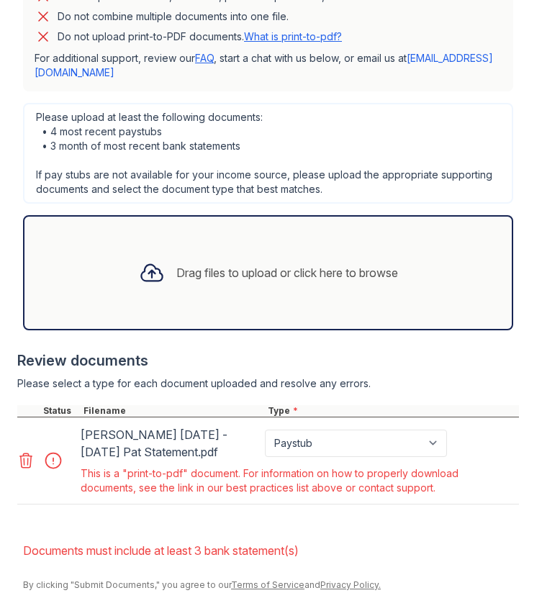 The height and width of the screenshot is (593, 542). Describe the element at coordinates (204, 58) in the screenshot. I see `a: FAQ` at that location.